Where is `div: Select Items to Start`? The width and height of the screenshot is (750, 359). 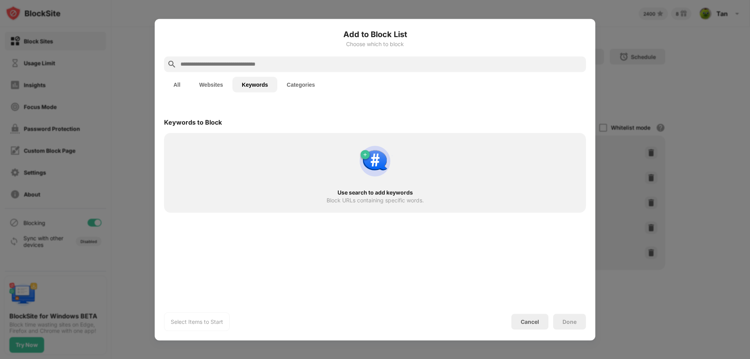 div: Select Items to Start is located at coordinates (197, 321).